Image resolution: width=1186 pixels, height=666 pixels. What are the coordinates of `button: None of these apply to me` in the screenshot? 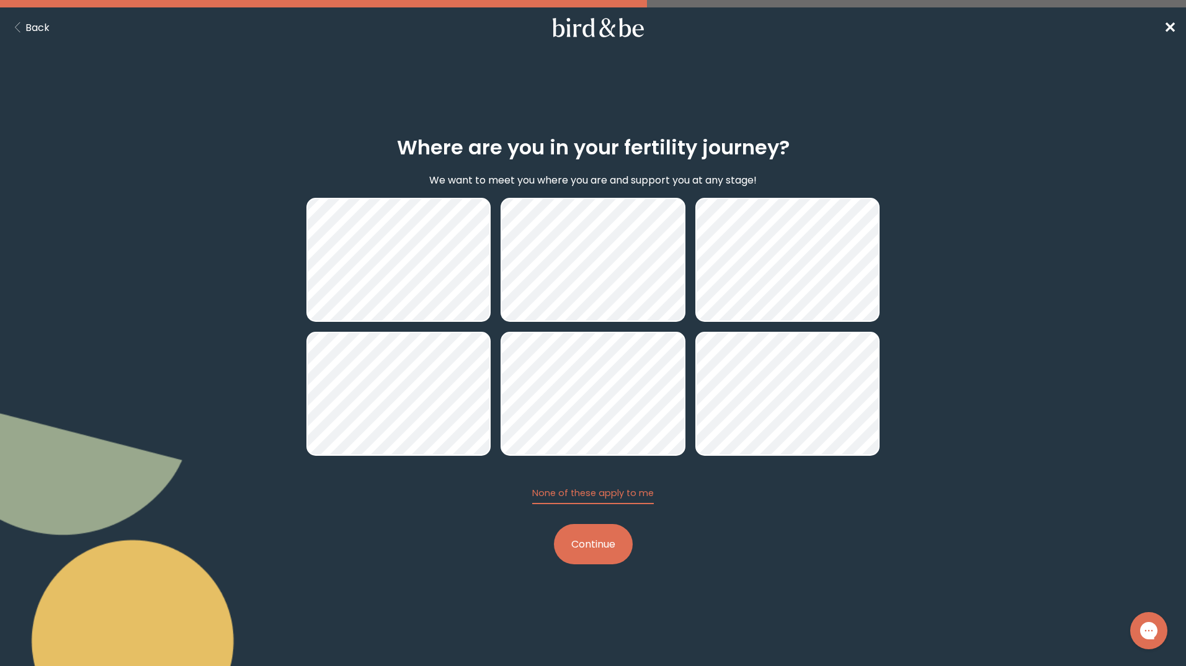 It's located at (593, 495).